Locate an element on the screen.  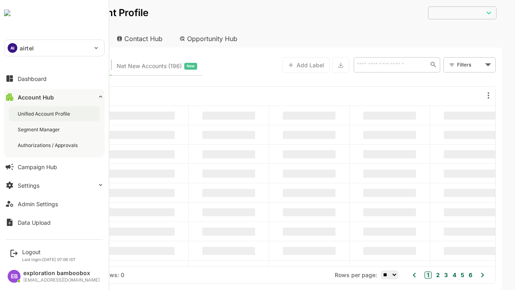
div: EB is located at coordinates (14, 276).